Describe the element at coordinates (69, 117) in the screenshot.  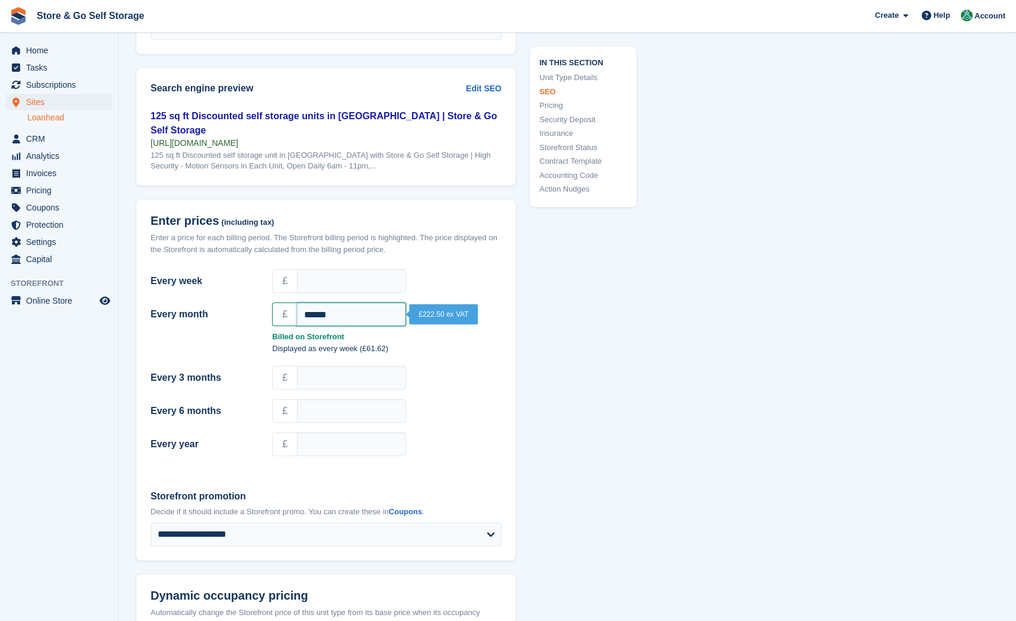
I see `a: Loanhead` at that location.